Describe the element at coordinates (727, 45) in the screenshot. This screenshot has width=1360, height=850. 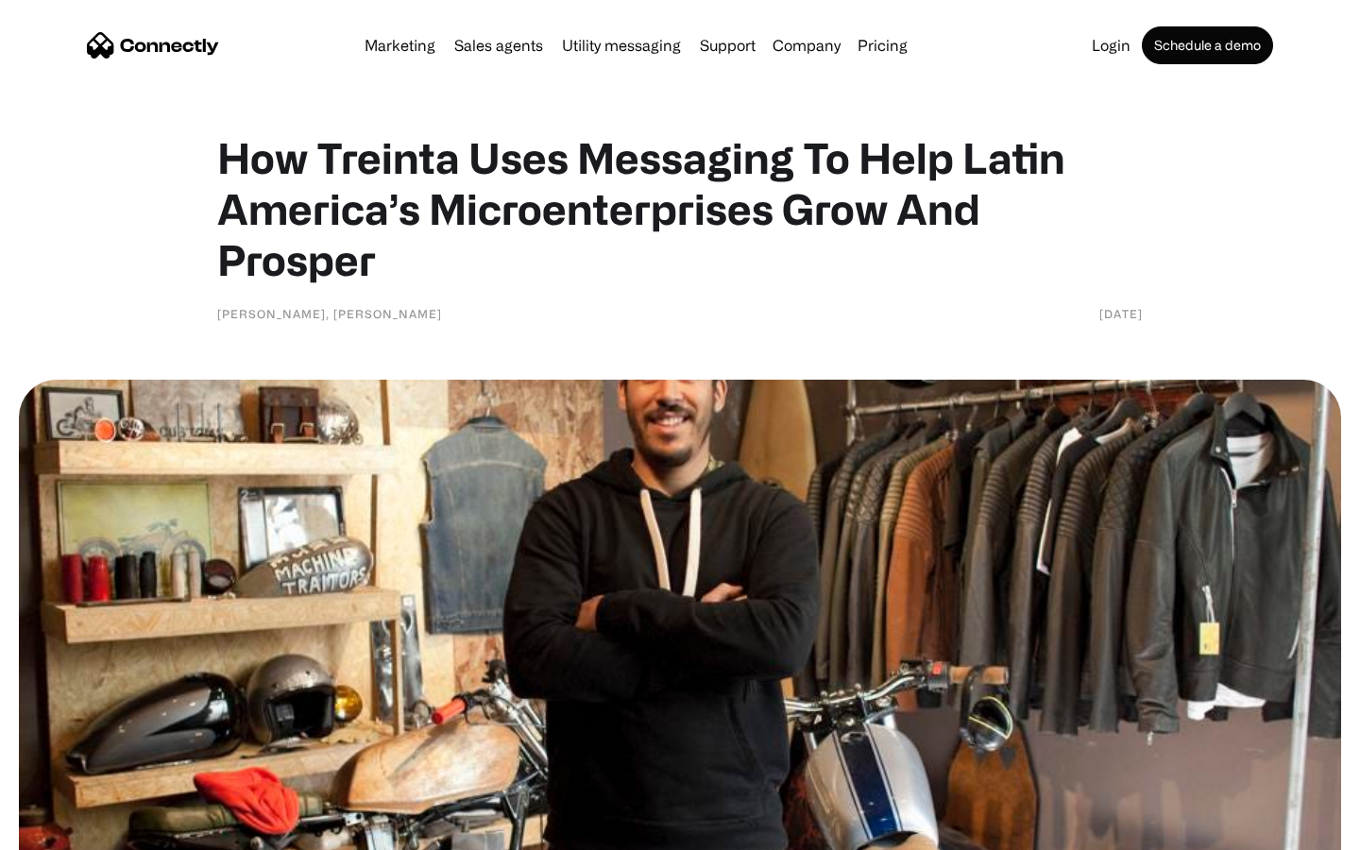
I see `a: Support` at that location.